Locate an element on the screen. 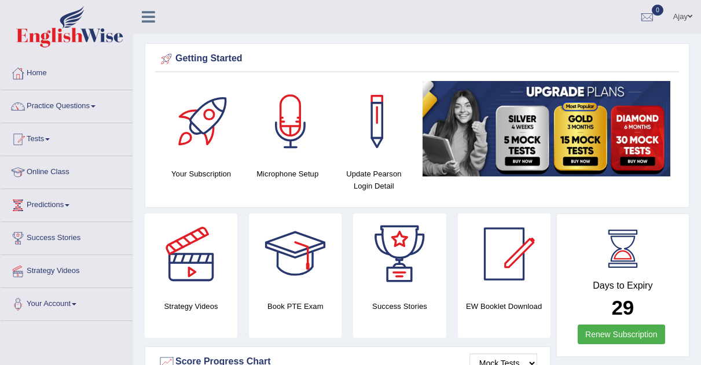 The image size is (701, 365). h4: Days to Expiry is located at coordinates (623, 286).